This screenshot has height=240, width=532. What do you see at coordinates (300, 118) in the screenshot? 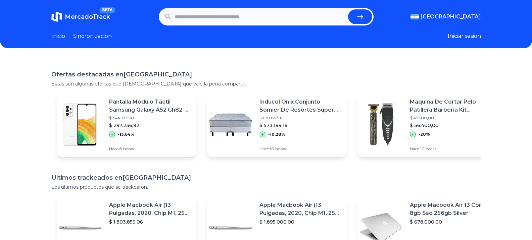
I see `p: $ 638.858,19` at bounding box center [300, 118].